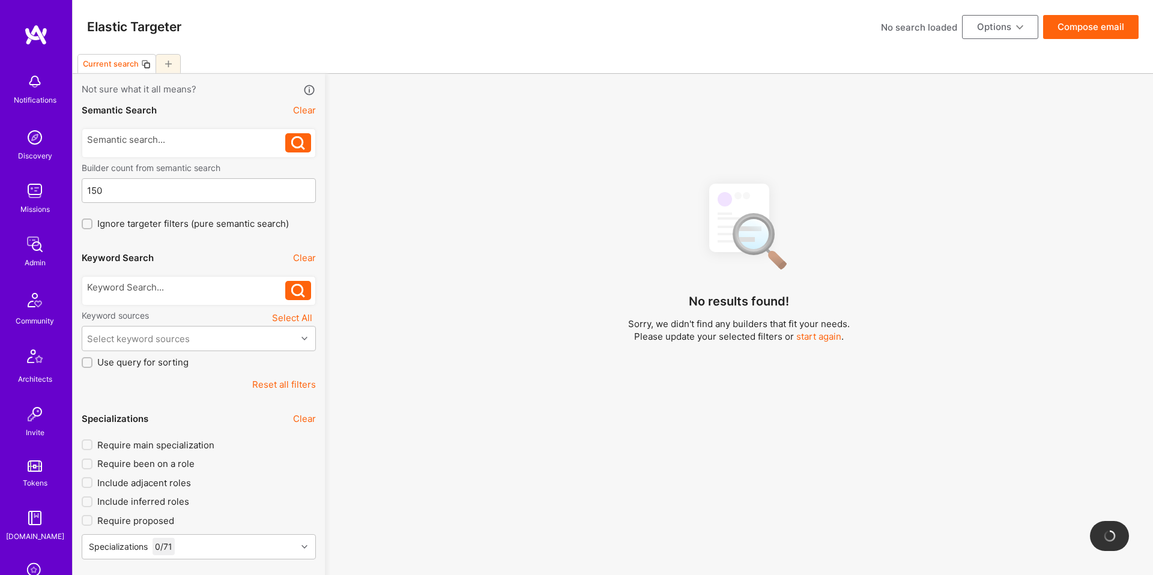  I want to click on i: icon ArrowDownBlack, so click(1019, 28).